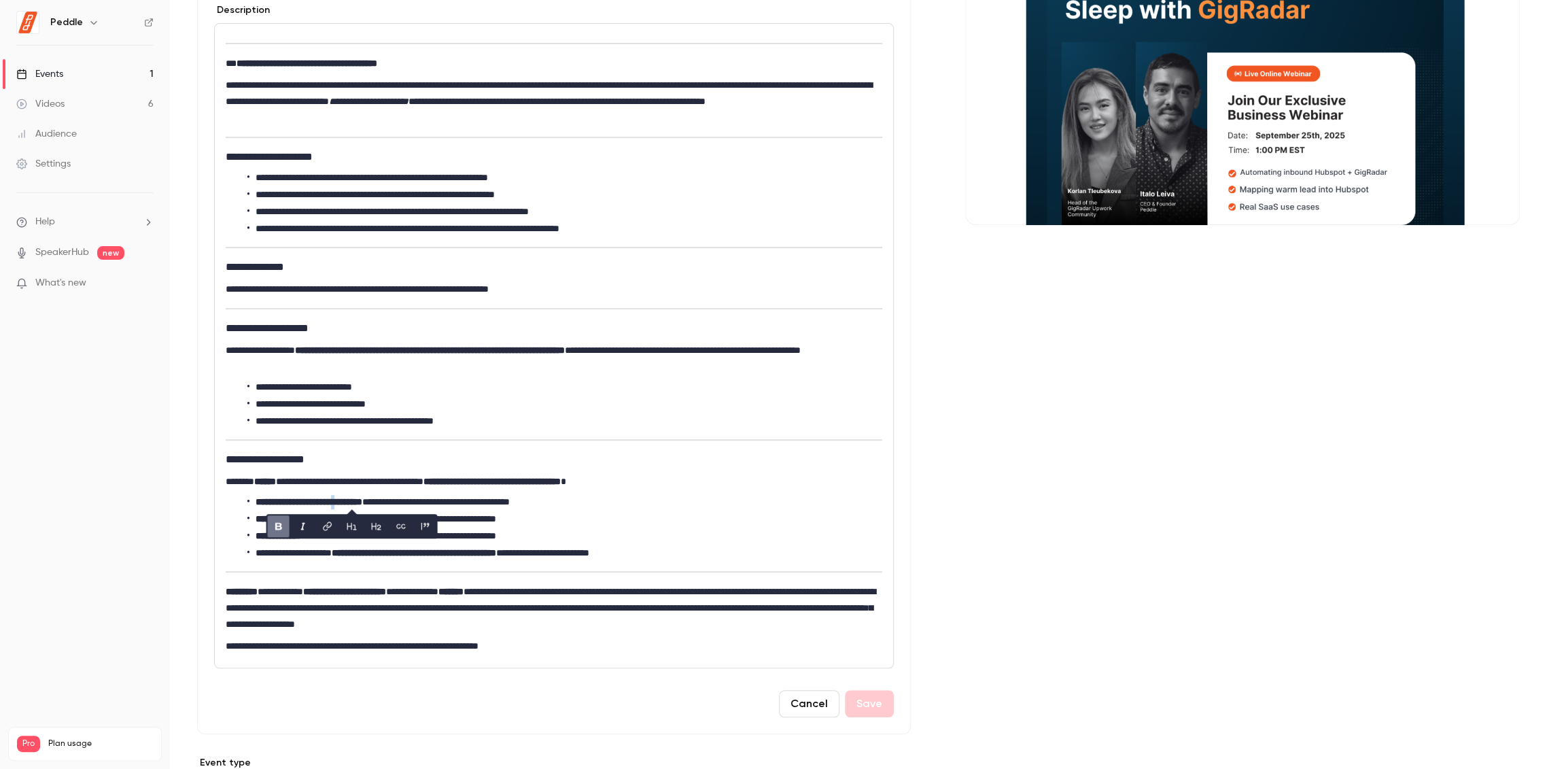 The width and height of the screenshot is (1547, 769). I want to click on a: SpeakerHub, so click(62, 252).